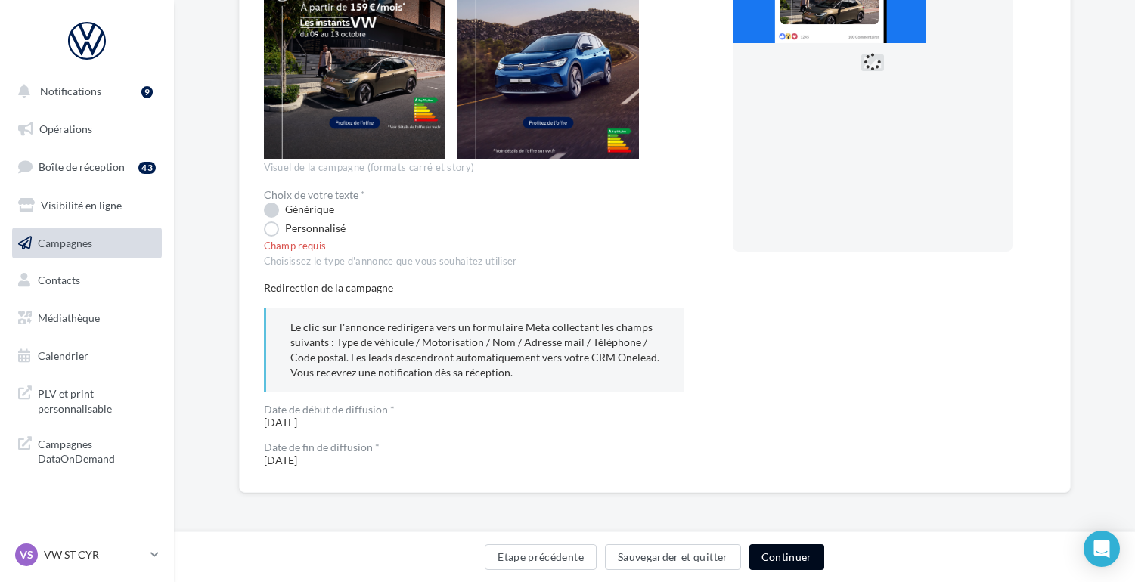 The width and height of the screenshot is (1135, 582). Describe the element at coordinates (474, 288) in the screenshot. I see `div: Redirection de la campagne` at that location.